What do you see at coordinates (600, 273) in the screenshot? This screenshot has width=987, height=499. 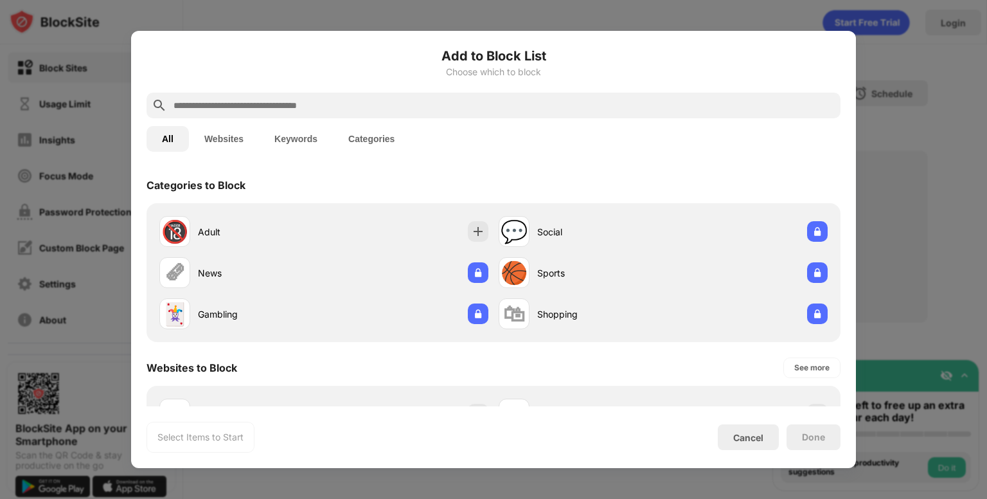 I see `div: Sports` at bounding box center [600, 273].